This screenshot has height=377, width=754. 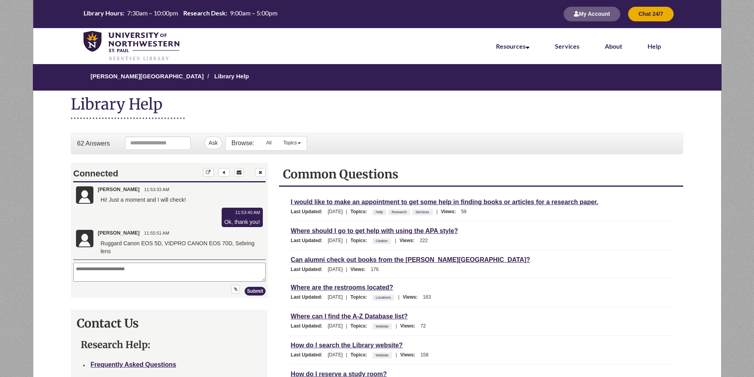 What do you see at coordinates (181, 13) in the screenshot?
I see `table: Hours Today` at bounding box center [181, 13].